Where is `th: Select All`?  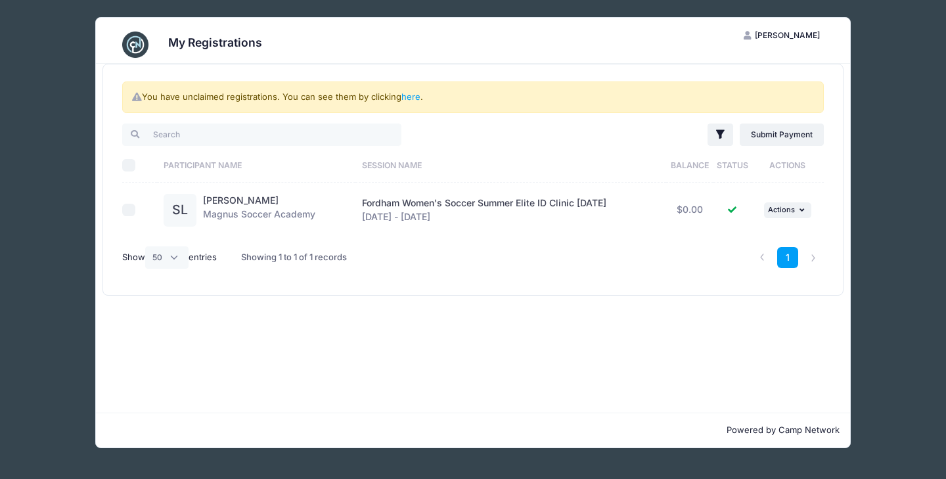
th: Select All is located at coordinates (139, 165).